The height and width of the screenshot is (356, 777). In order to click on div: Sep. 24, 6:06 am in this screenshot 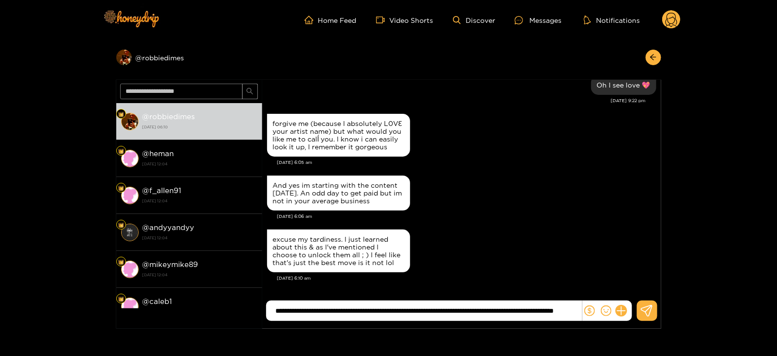, I will do `click(338, 193)`.